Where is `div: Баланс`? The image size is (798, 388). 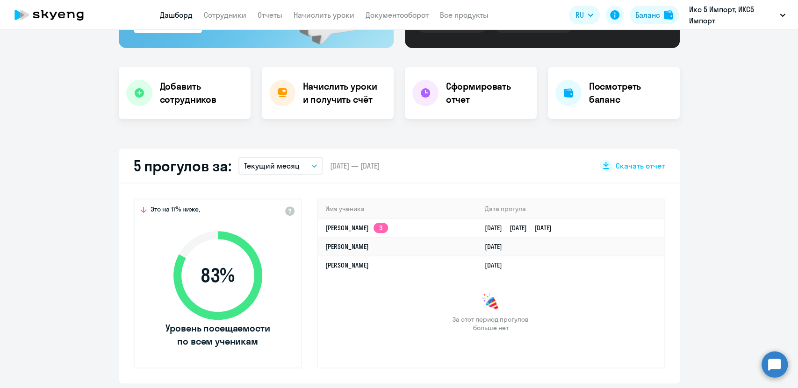
div: Баланс is located at coordinates (647, 15).